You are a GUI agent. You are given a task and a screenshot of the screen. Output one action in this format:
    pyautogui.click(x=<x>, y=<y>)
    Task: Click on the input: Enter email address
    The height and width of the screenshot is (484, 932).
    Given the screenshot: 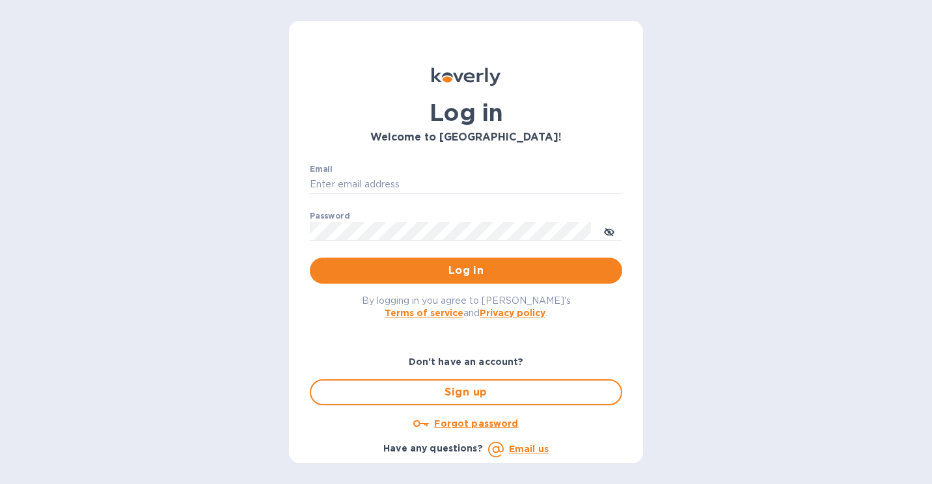 What is the action you would take?
    pyautogui.click(x=466, y=185)
    